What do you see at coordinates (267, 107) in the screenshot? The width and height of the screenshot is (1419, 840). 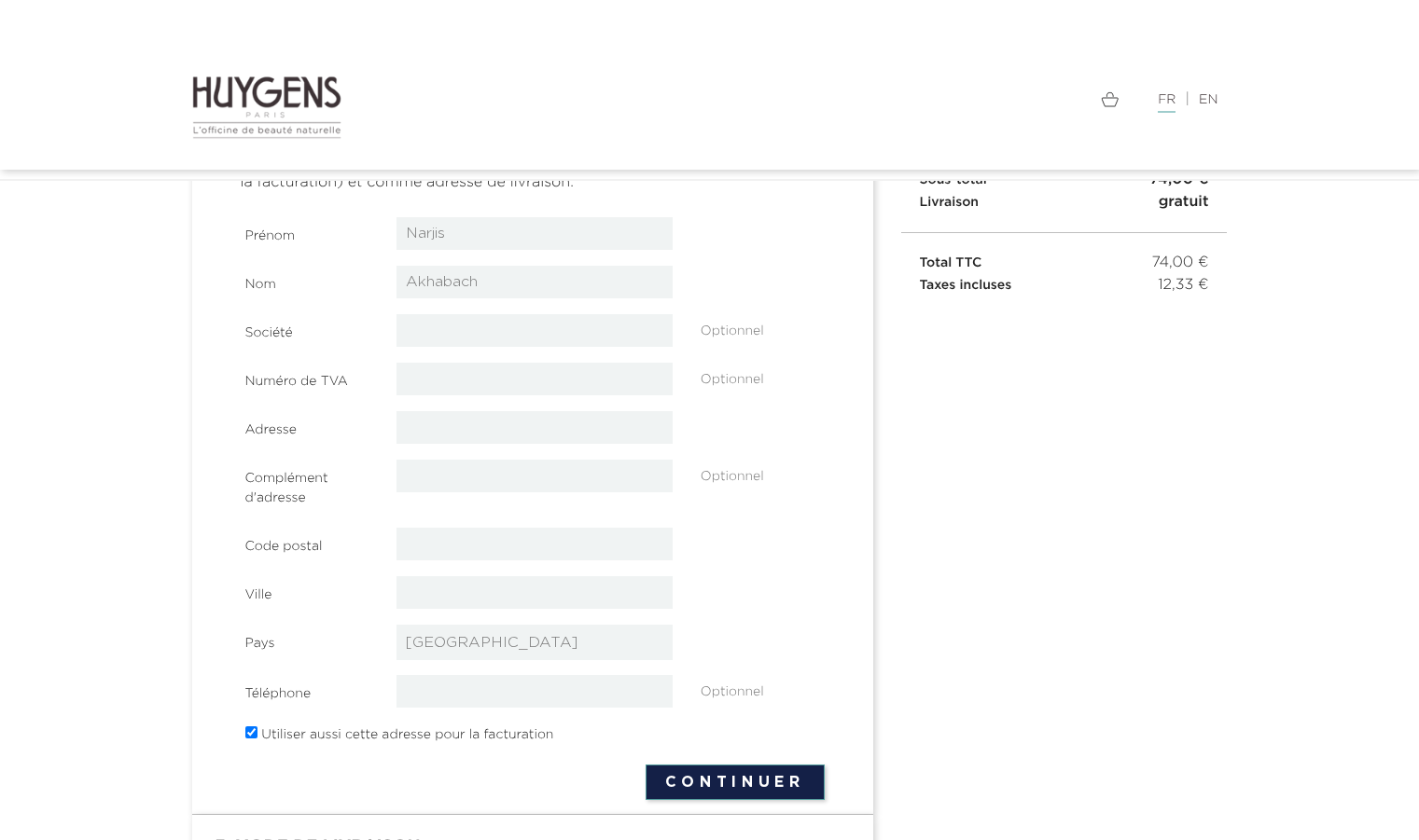 I see `img: Huygens logo` at bounding box center [267, 107].